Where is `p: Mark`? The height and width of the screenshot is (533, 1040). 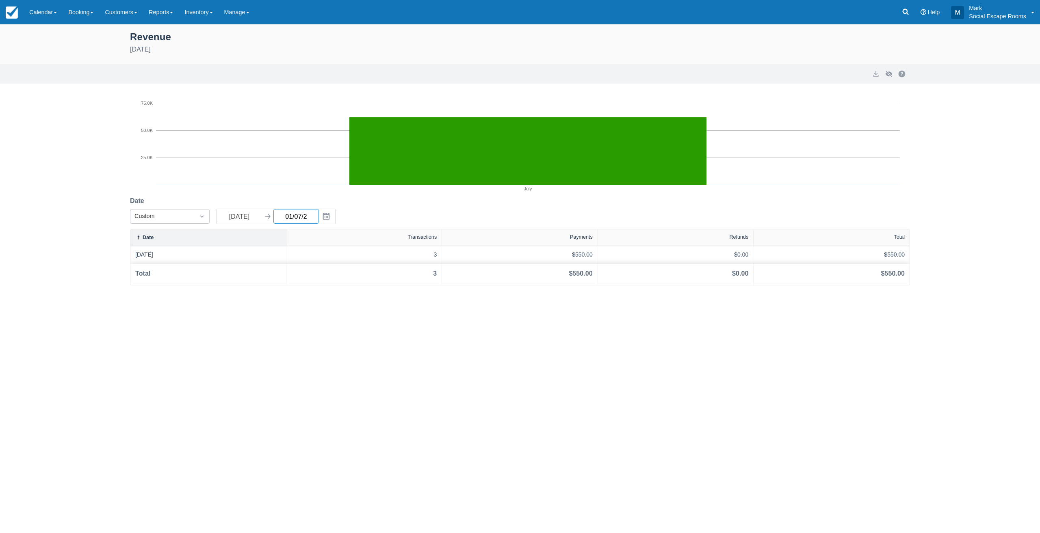 p: Mark is located at coordinates (997, 8).